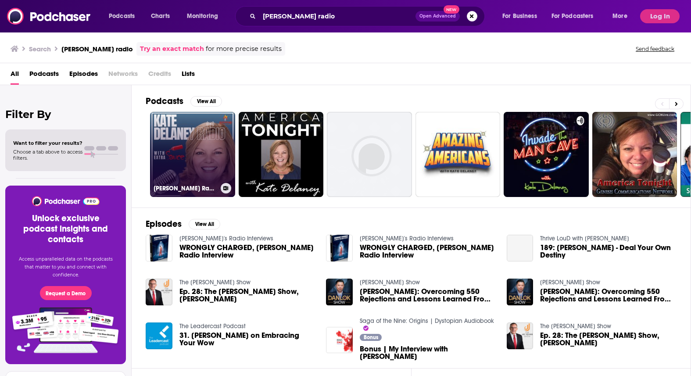  Describe the element at coordinates (620, 16) in the screenshot. I see `span: More` at that location.